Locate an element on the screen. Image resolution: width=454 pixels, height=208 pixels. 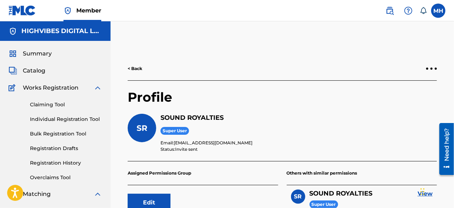
a: < Back is located at coordinates (135, 69).